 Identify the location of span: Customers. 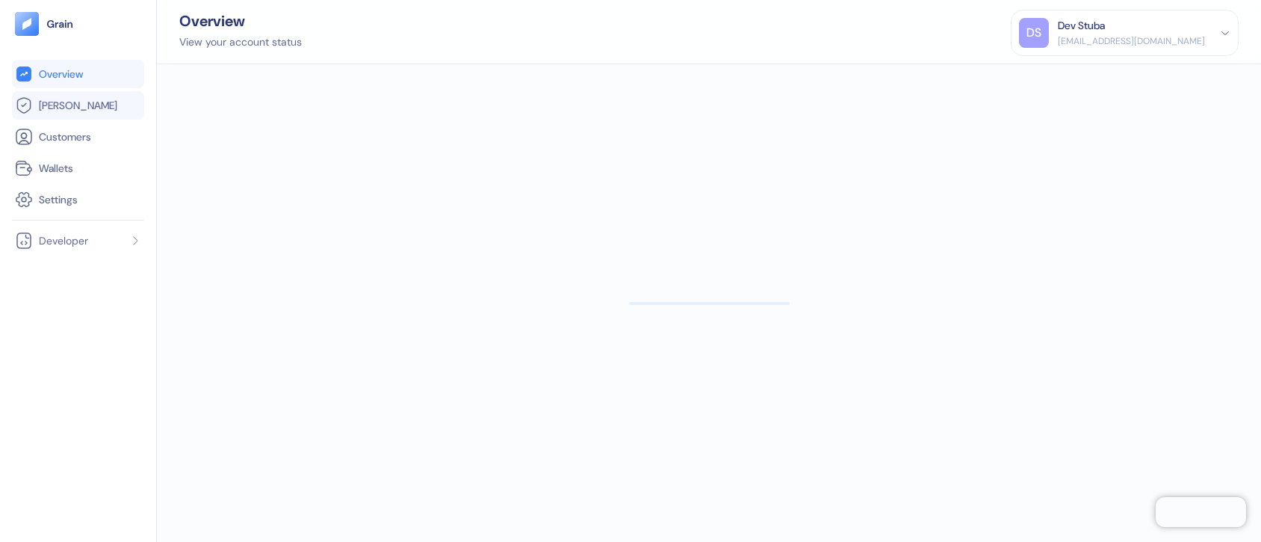
(65, 137).